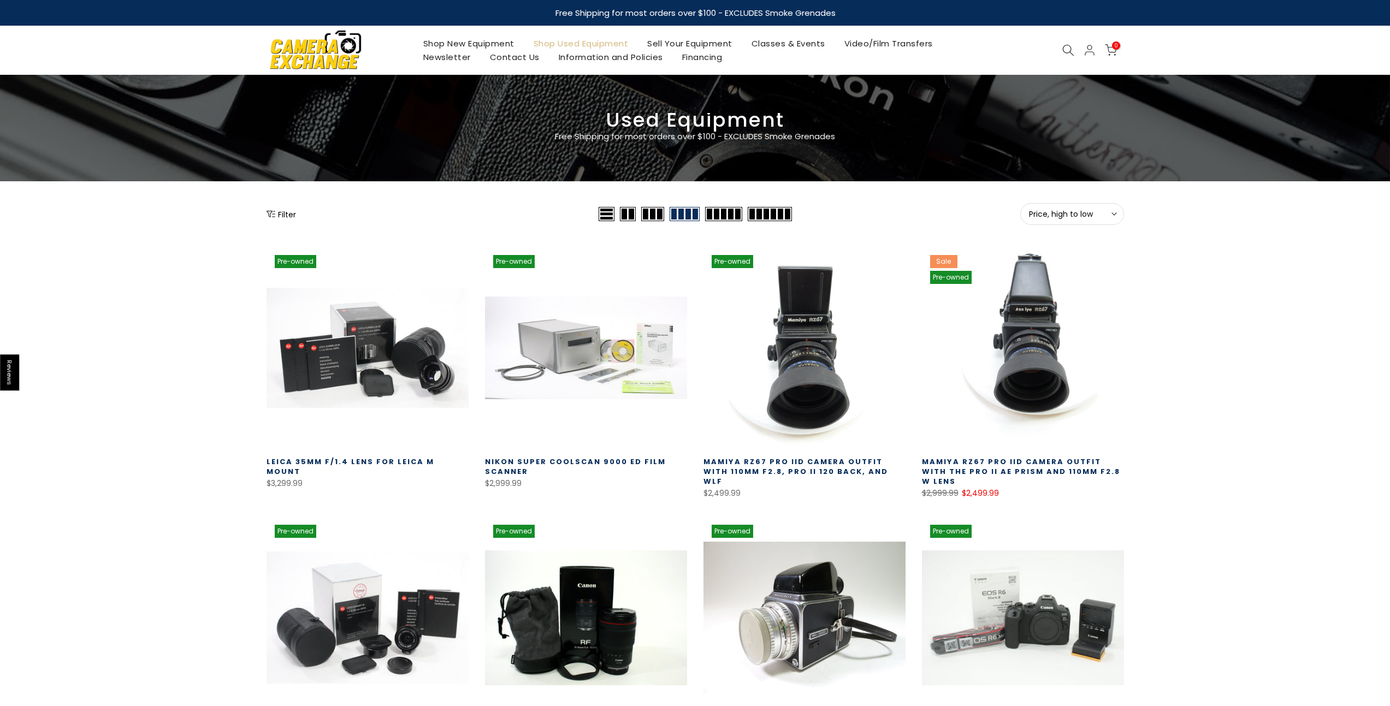  Describe the element at coordinates (350, 466) in the screenshot. I see `a: Leica 35mm f/1.4 Lens for Leica M Mount` at that location.